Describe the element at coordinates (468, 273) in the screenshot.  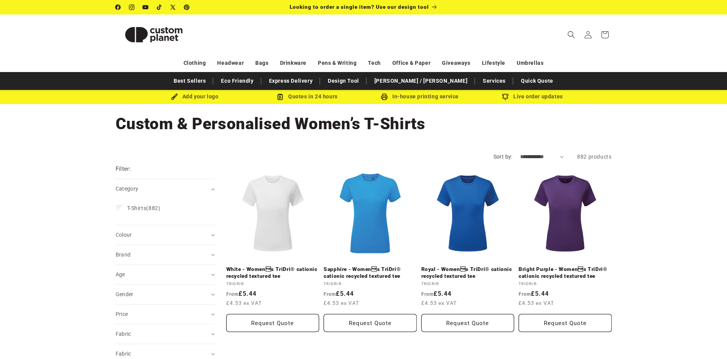
I see `a: Royal - Womens TriDri® cationic recycled textured tee` at that location.